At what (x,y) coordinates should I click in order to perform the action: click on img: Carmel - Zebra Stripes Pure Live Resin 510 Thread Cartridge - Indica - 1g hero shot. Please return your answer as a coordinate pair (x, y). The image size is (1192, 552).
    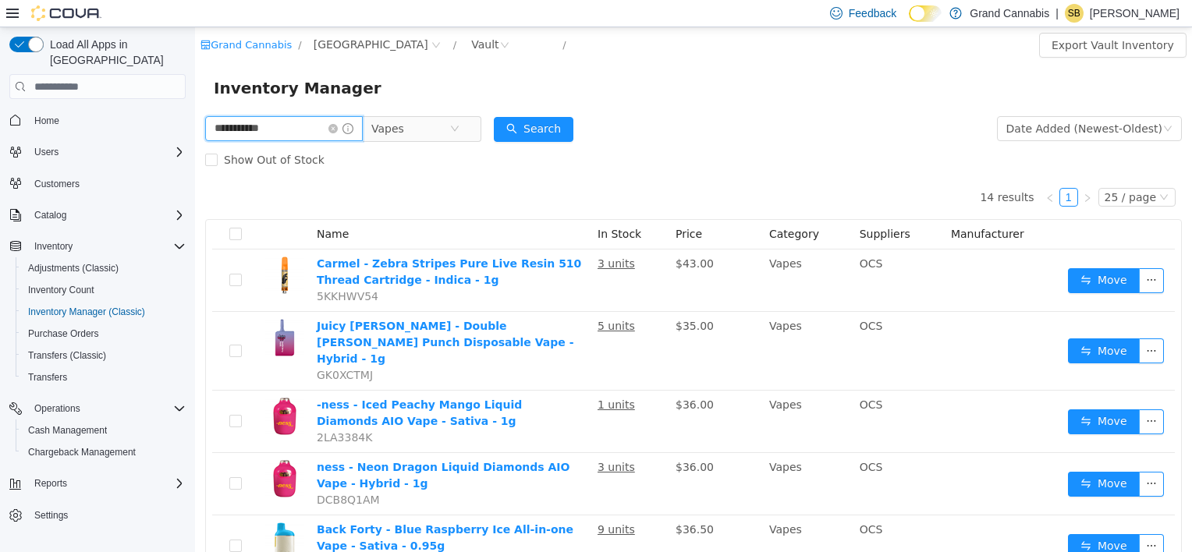
    Looking at the image, I should click on (90, 248).